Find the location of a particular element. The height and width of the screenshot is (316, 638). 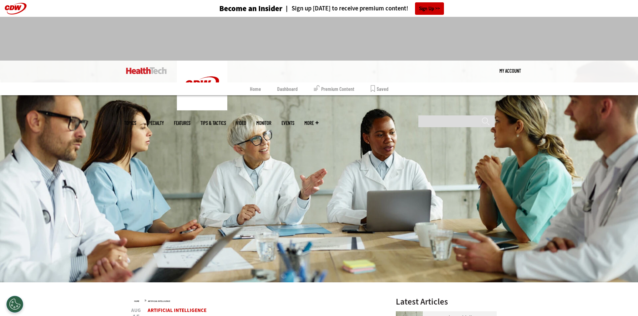

a: Features is located at coordinates (182, 123).